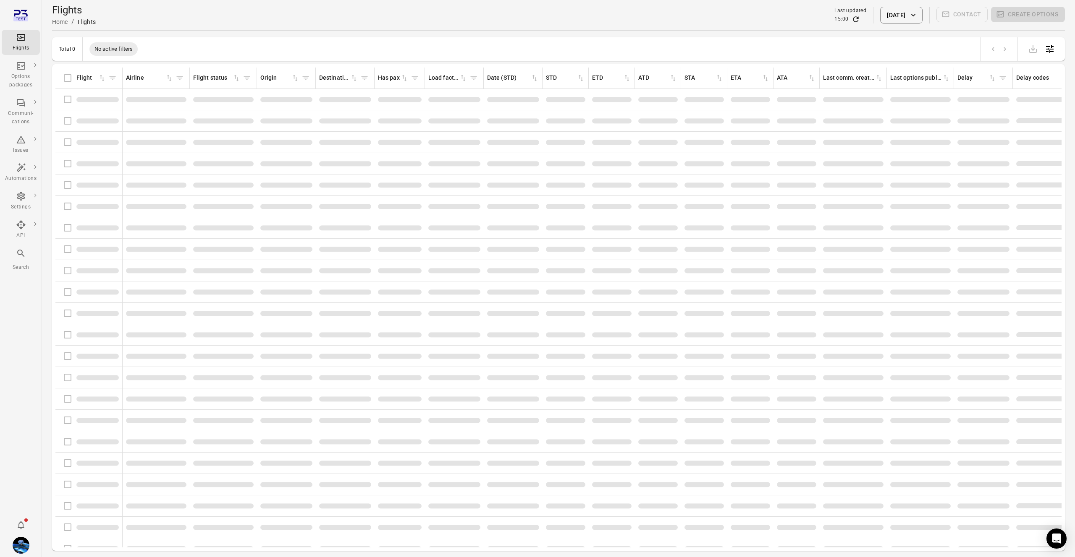  Describe the element at coordinates (976, 78) in the screenshot. I see `div: Sort by delay in ascending order` at that location.